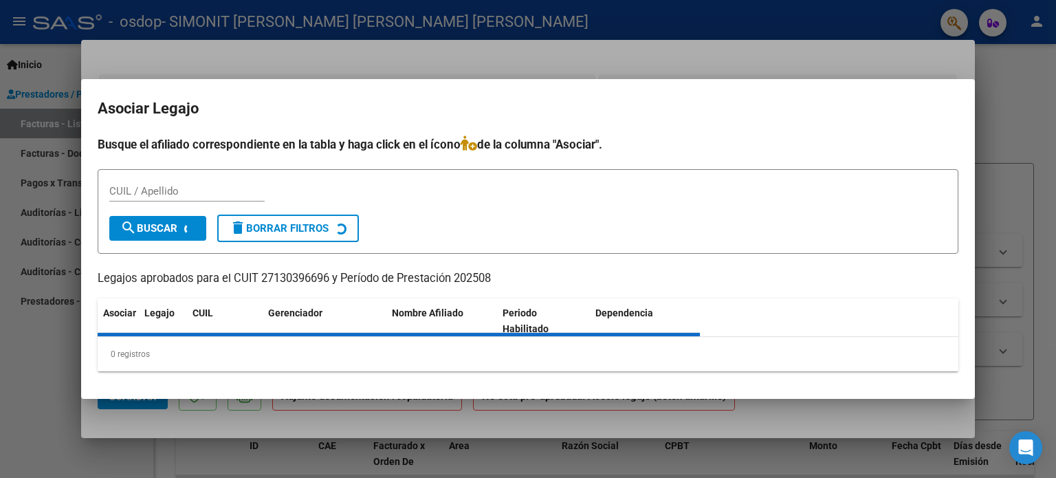  What do you see at coordinates (279, 228) in the screenshot?
I see `span: Borrar Filtros` at bounding box center [279, 228].